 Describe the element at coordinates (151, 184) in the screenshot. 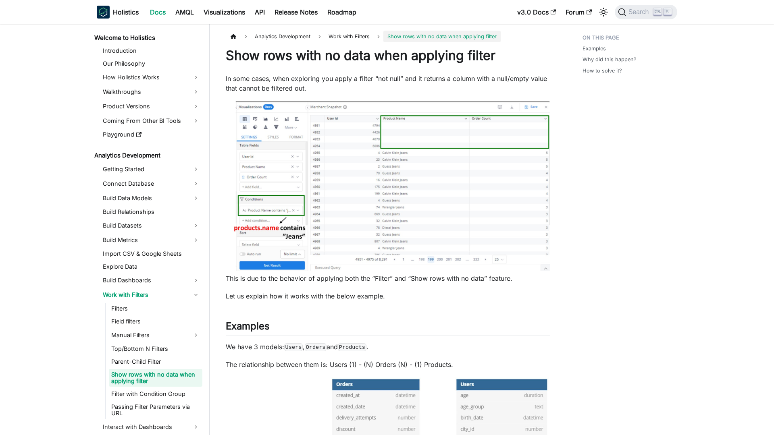

I see `a: Connect Database` at that location.